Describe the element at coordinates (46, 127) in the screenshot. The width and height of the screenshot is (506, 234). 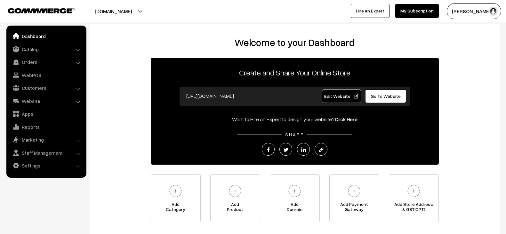
I see `a: Reports` at that location.